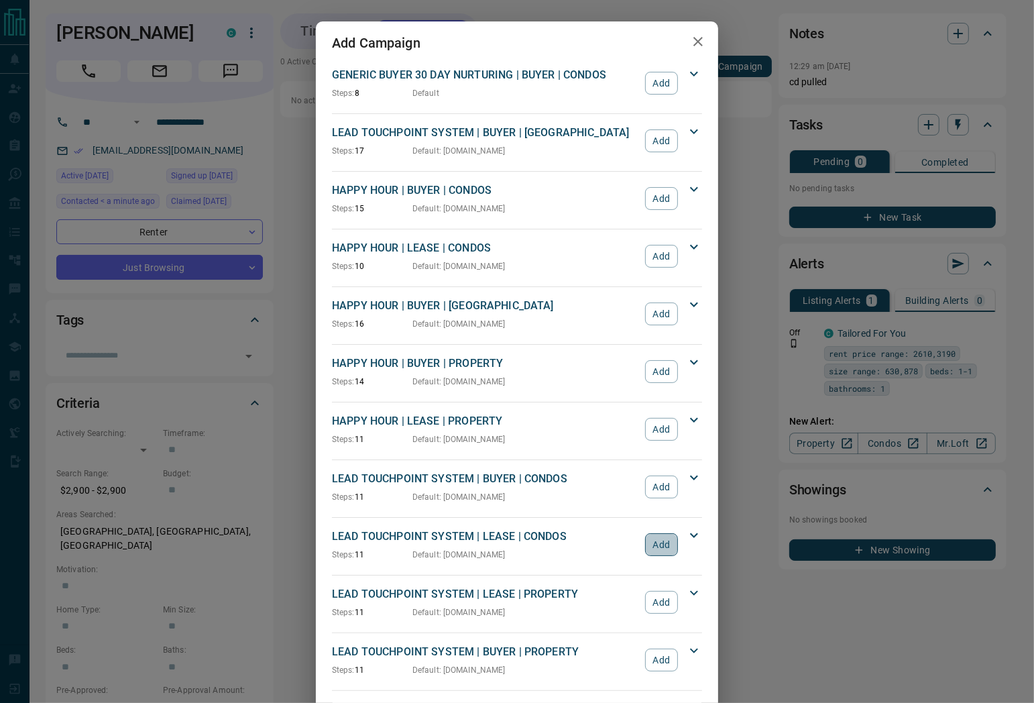 The height and width of the screenshot is (703, 1034). I want to click on div: GENERIC BUYER 30 DAY NURTURING | BUYER | CONDOSSteps:8DefaultAdd, so click(517, 83).